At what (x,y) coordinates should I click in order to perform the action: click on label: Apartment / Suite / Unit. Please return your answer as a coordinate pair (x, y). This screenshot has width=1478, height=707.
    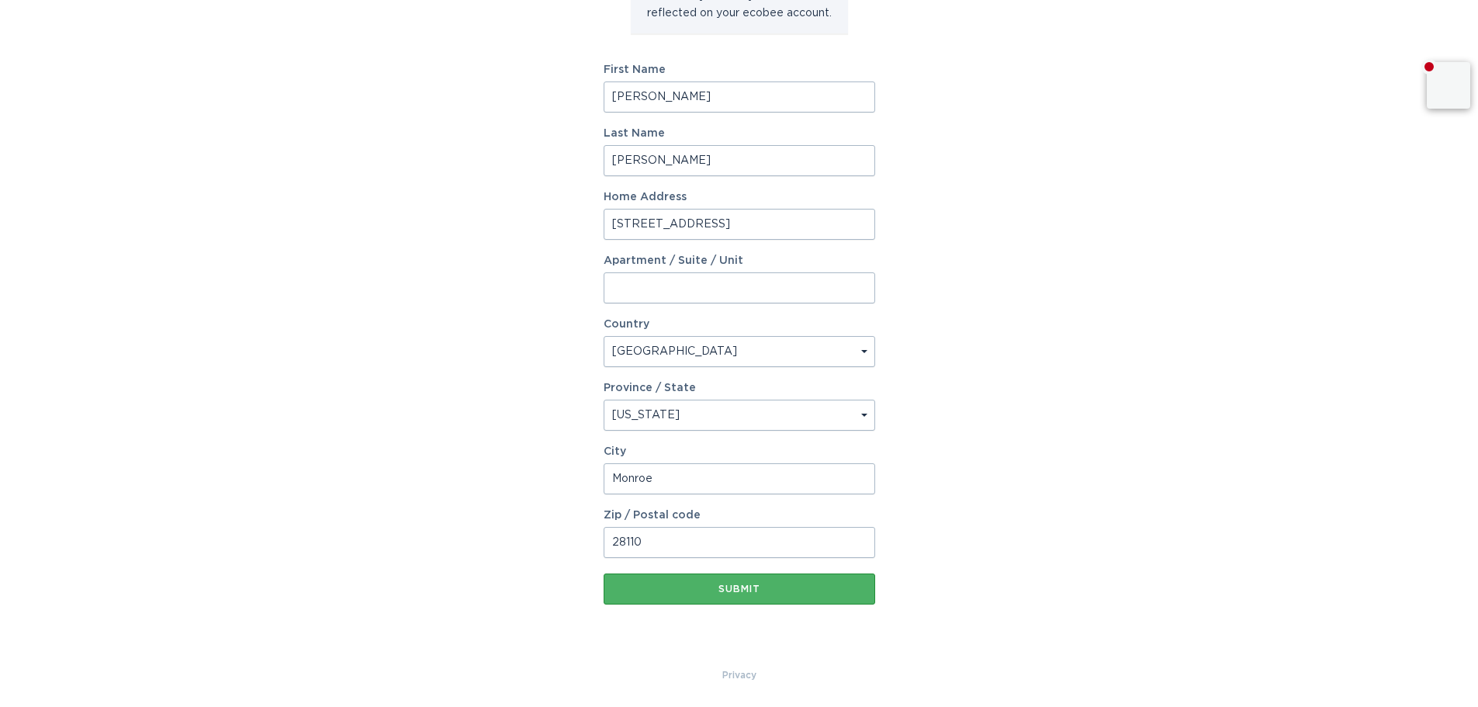
    Looking at the image, I should click on (739, 261).